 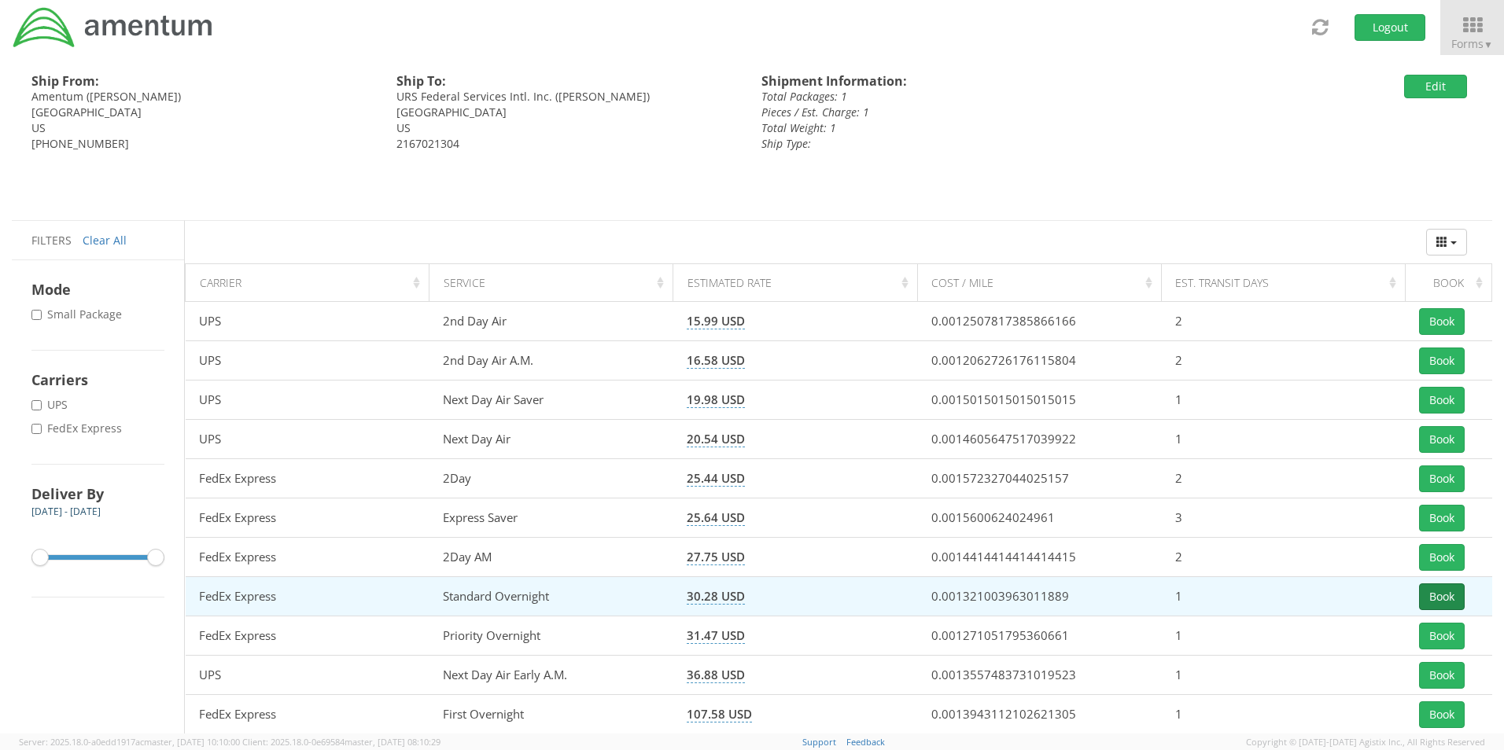 I want to click on h4: Deliver By, so click(x=98, y=494).